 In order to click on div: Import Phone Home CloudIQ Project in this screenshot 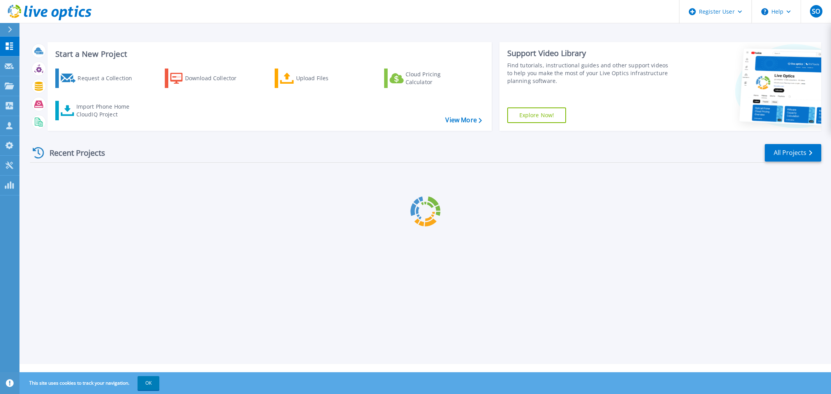, I will do `click(107, 111)`.